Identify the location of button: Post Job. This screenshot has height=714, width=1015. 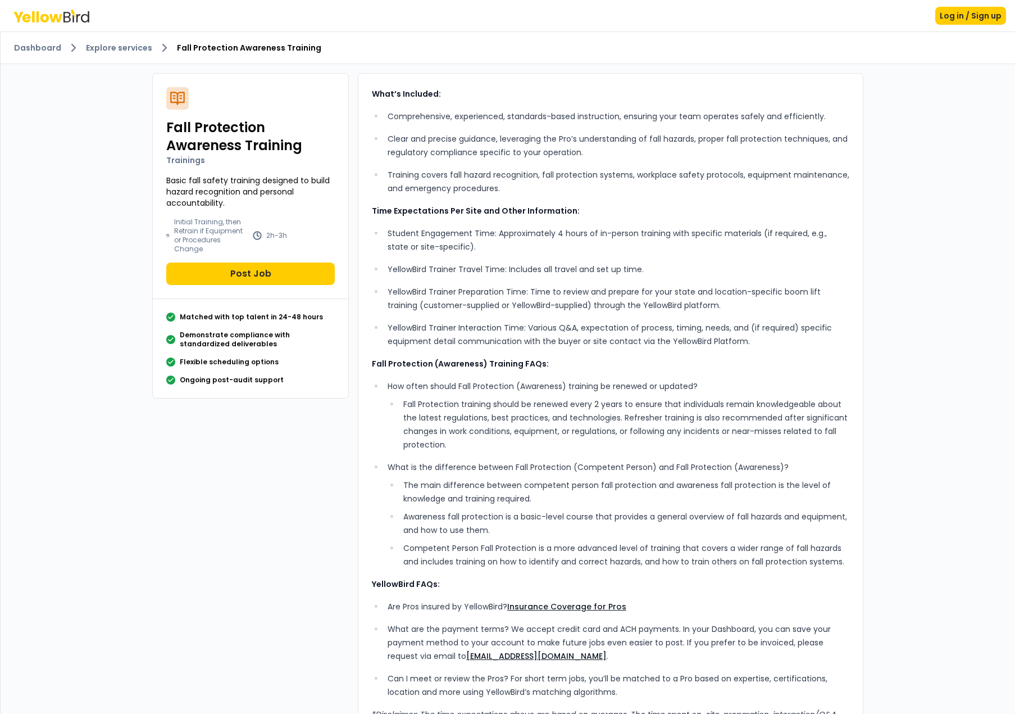
(251, 274).